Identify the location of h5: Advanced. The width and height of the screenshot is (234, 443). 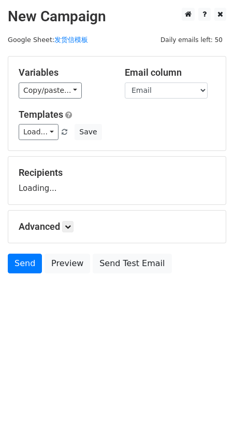
(117, 226).